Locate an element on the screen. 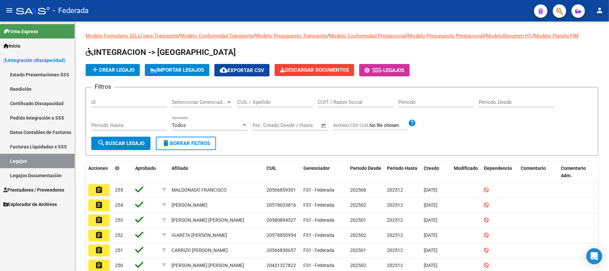 The width and height of the screenshot is (609, 271). datatable-header-cell: Comentario is located at coordinates (538, 172).